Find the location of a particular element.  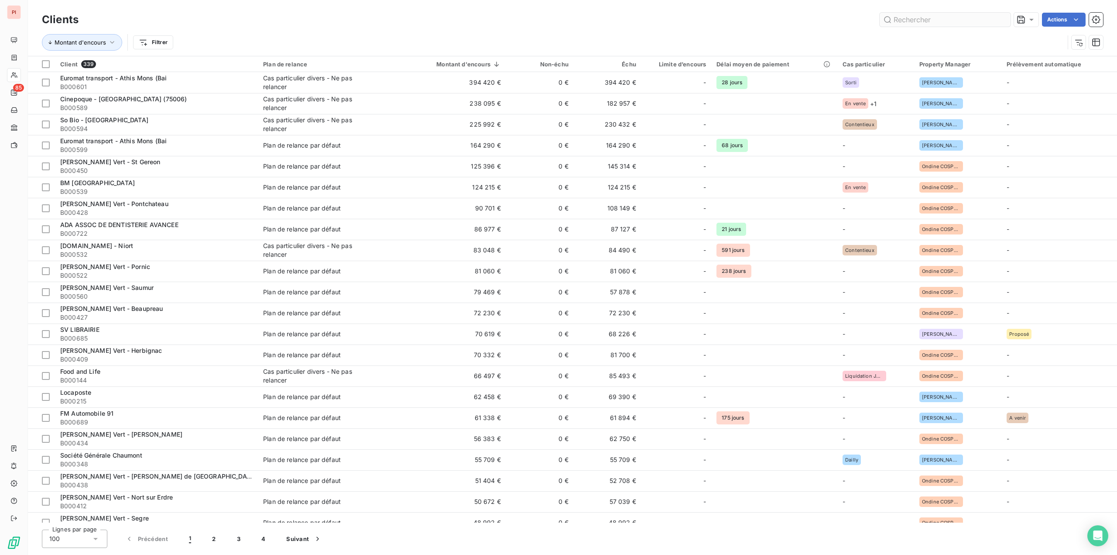

td: 125 396 € is located at coordinates (454, 166).